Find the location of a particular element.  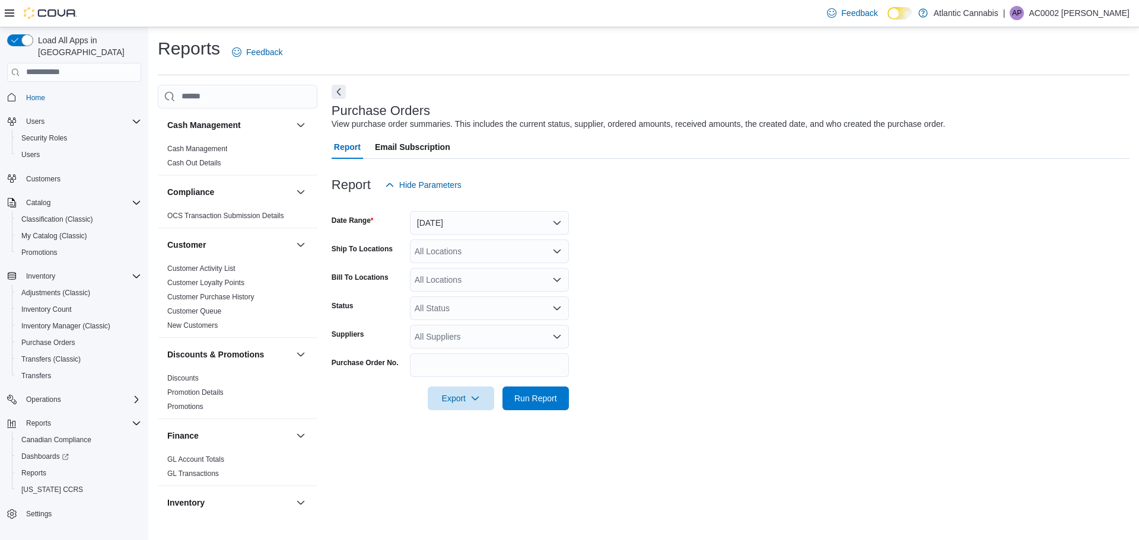

button: Compliance is located at coordinates (301, 192).